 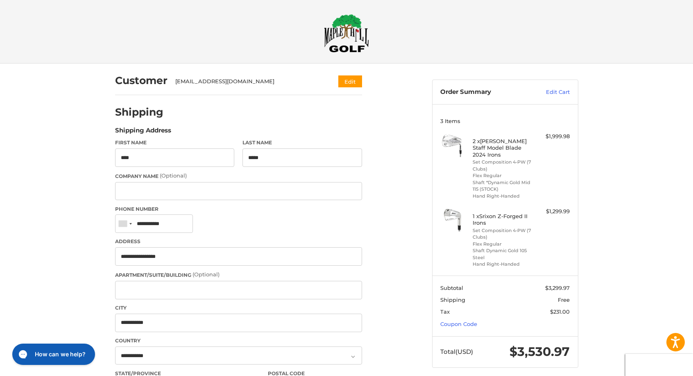 What do you see at coordinates (238, 176) in the screenshot?
I see `label: Company Name` at bounding box center [238, 176].